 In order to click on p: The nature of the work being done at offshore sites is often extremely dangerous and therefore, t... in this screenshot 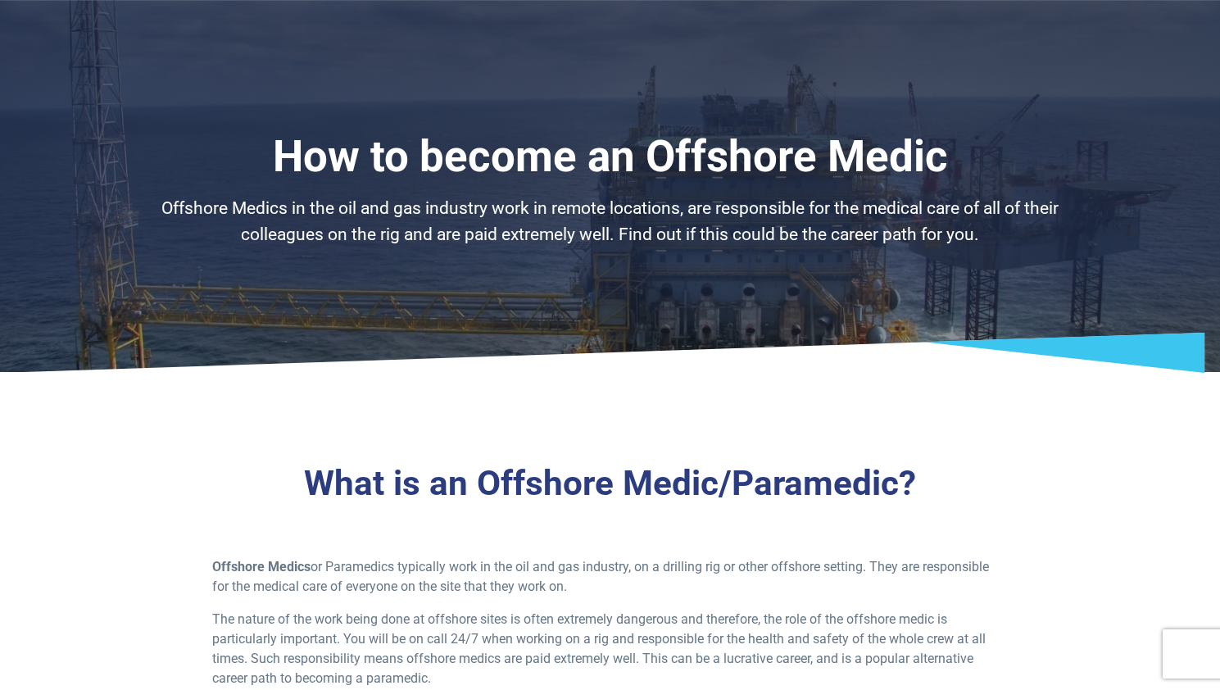, I will do `click(610, 649)`.